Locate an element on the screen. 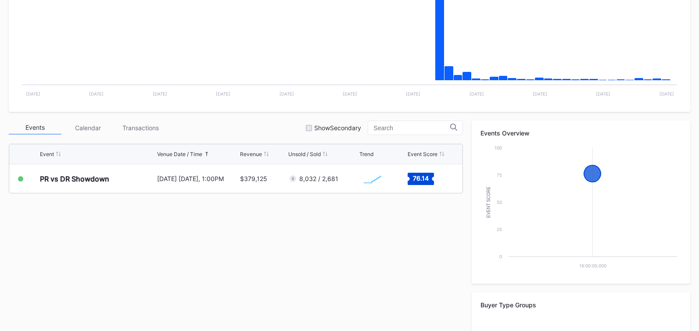 The height and width of the screenshot is (331, 699). div: Events Overview is located at coordinates (581, 133).